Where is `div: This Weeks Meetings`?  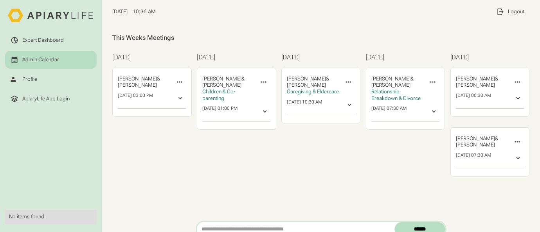
div: This Weeks Meetings is located at coordinates (321, 38).